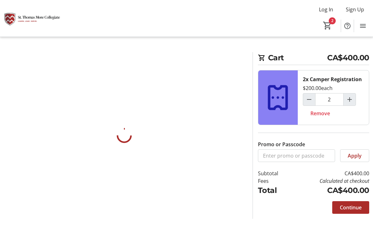  I want to click on td: Subtotal, so click(274, 173).